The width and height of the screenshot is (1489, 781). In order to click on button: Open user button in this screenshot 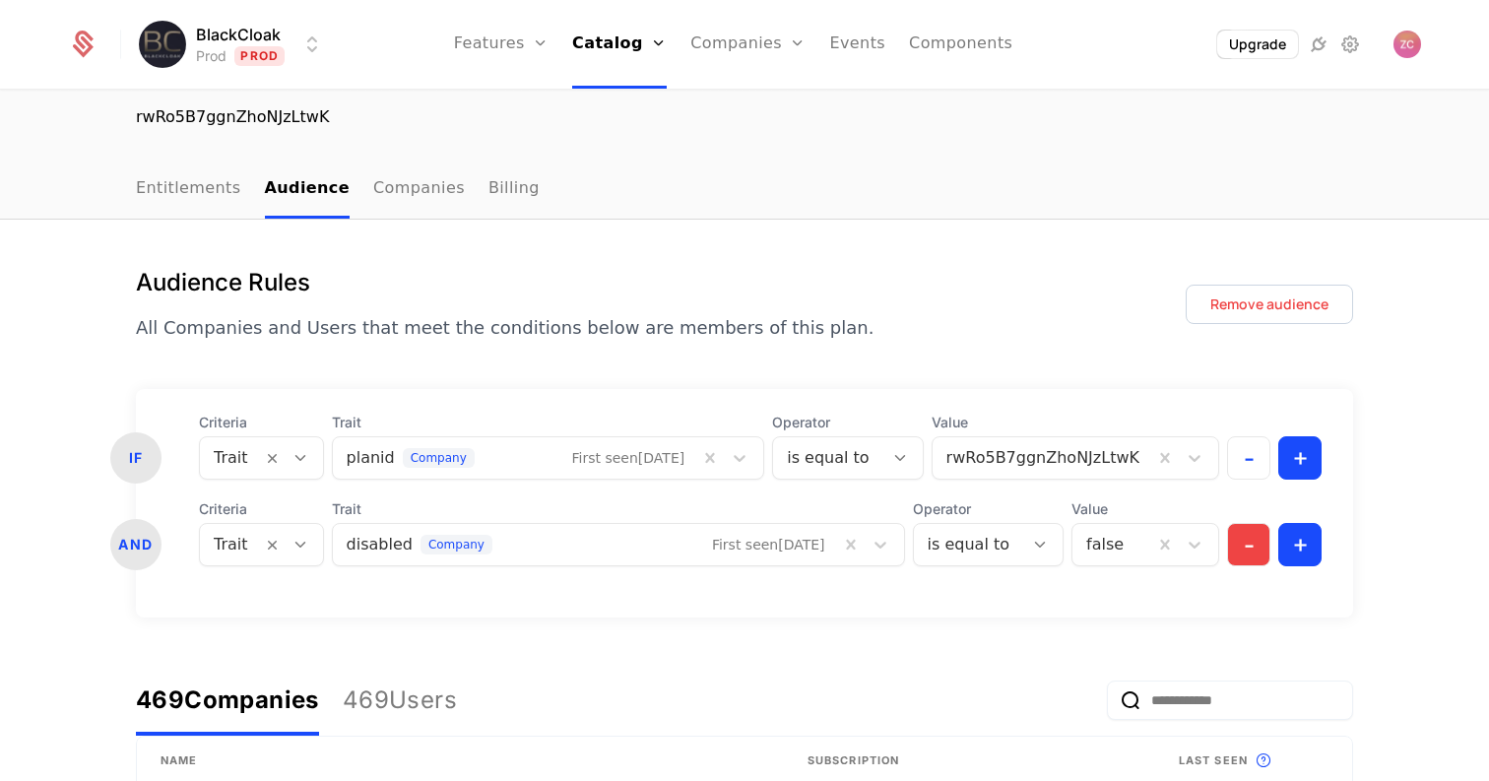, I will do `click(1407, 44)`.